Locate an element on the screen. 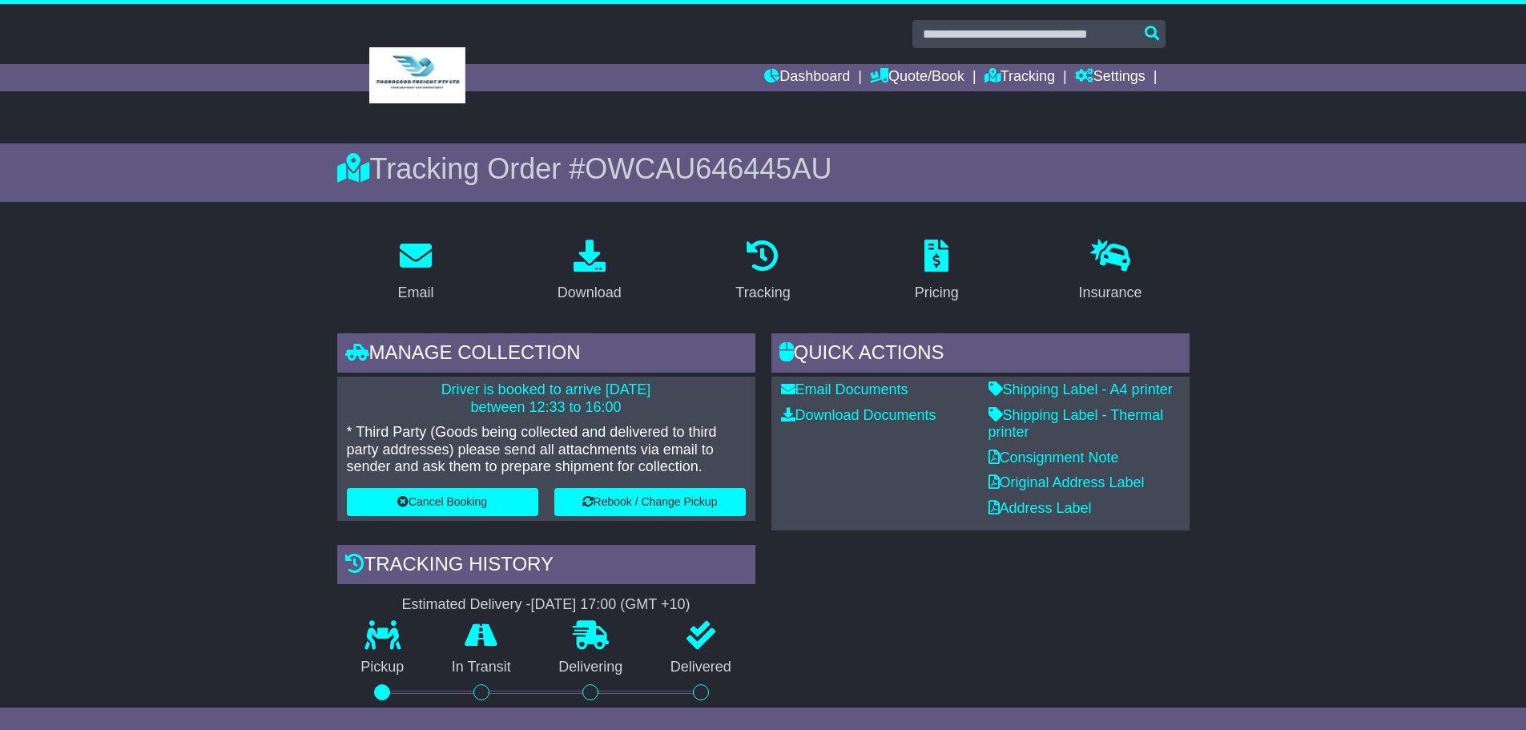 The width and height of the screenshot is (1526, 730). a: Shipping Label - A4 printer is located at coordinates (1081, 389).